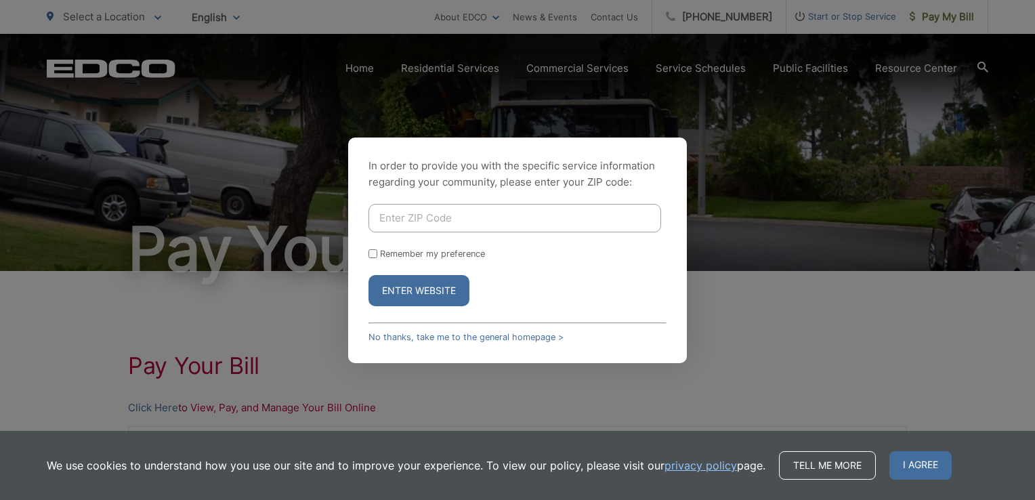  What do you see at coordinates (920, 465) in the screenshot?
I see `span: I agree` at bounding box center [920, 465].